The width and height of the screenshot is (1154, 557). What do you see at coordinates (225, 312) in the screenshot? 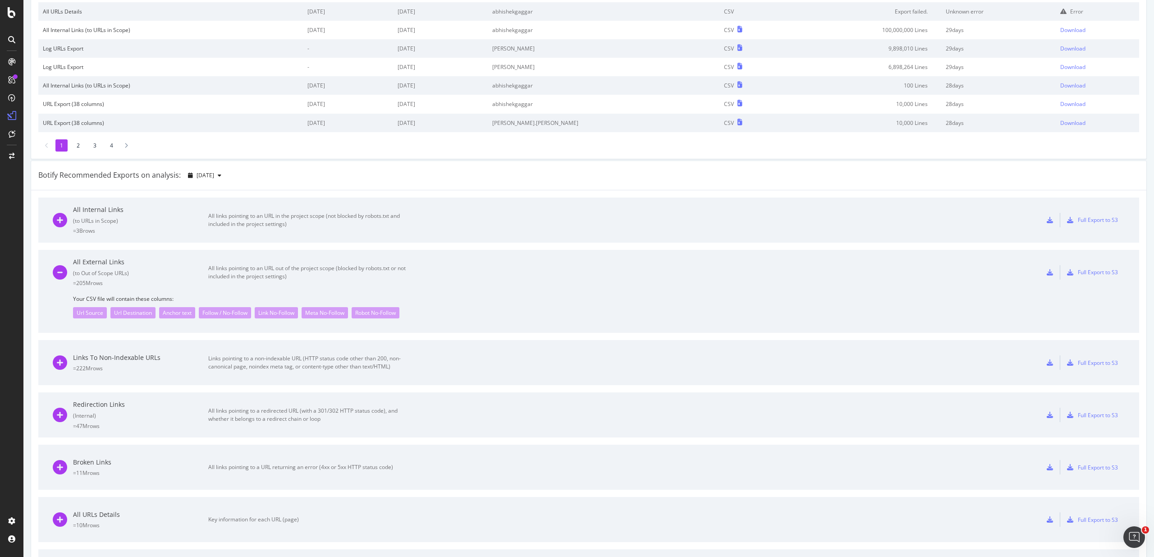
I see `div: Follow / No-Follow` at bounding box center [225, 312].